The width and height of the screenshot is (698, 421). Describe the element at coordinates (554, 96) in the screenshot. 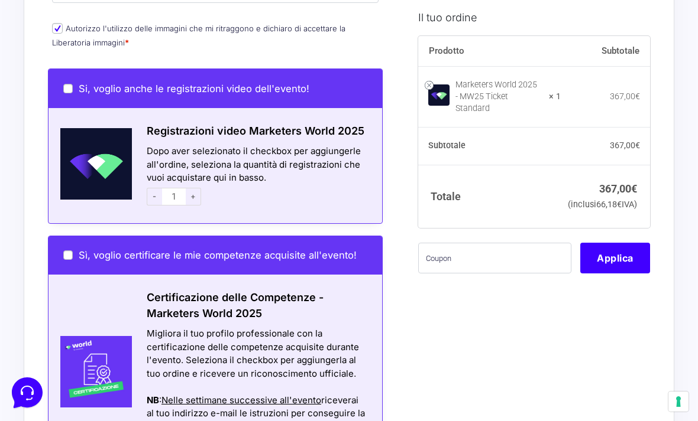

I see `strong: × 1` at that location.